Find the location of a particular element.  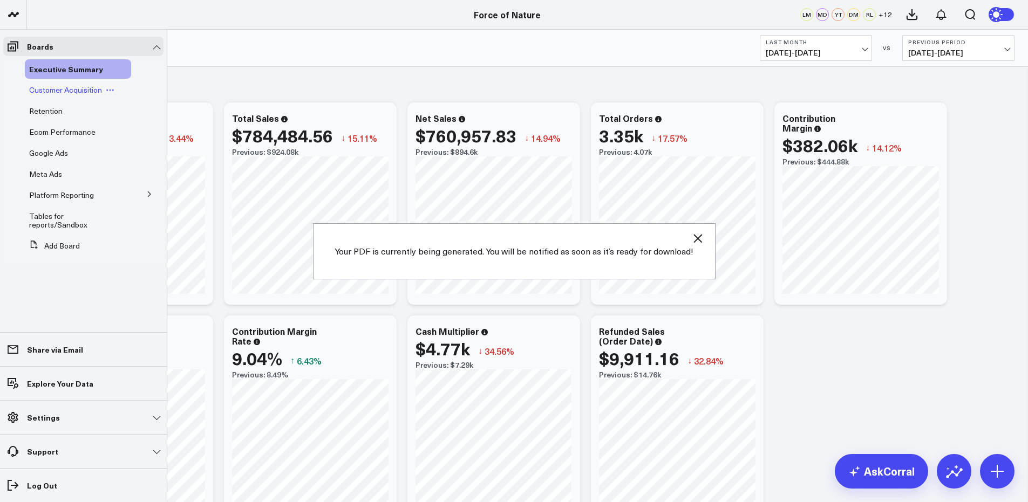

div: RL is located at coordinates (869, 15).